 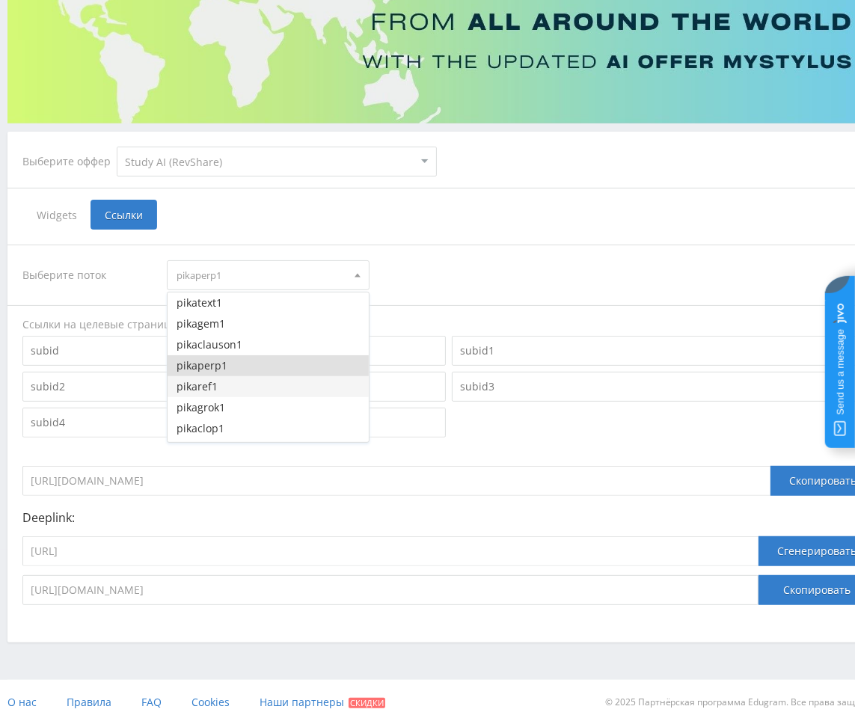 What do you see at coordinates (89, 701) in the screenshot?
I see `span: Правила` at bounding box center [89, 701].